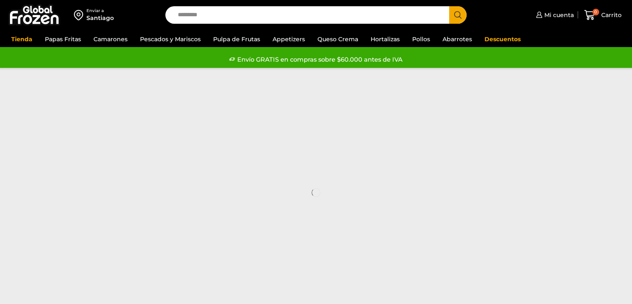 The width and height of the screenshot is (632, 304). I want to click on a: Tienda, so click(22, 39).